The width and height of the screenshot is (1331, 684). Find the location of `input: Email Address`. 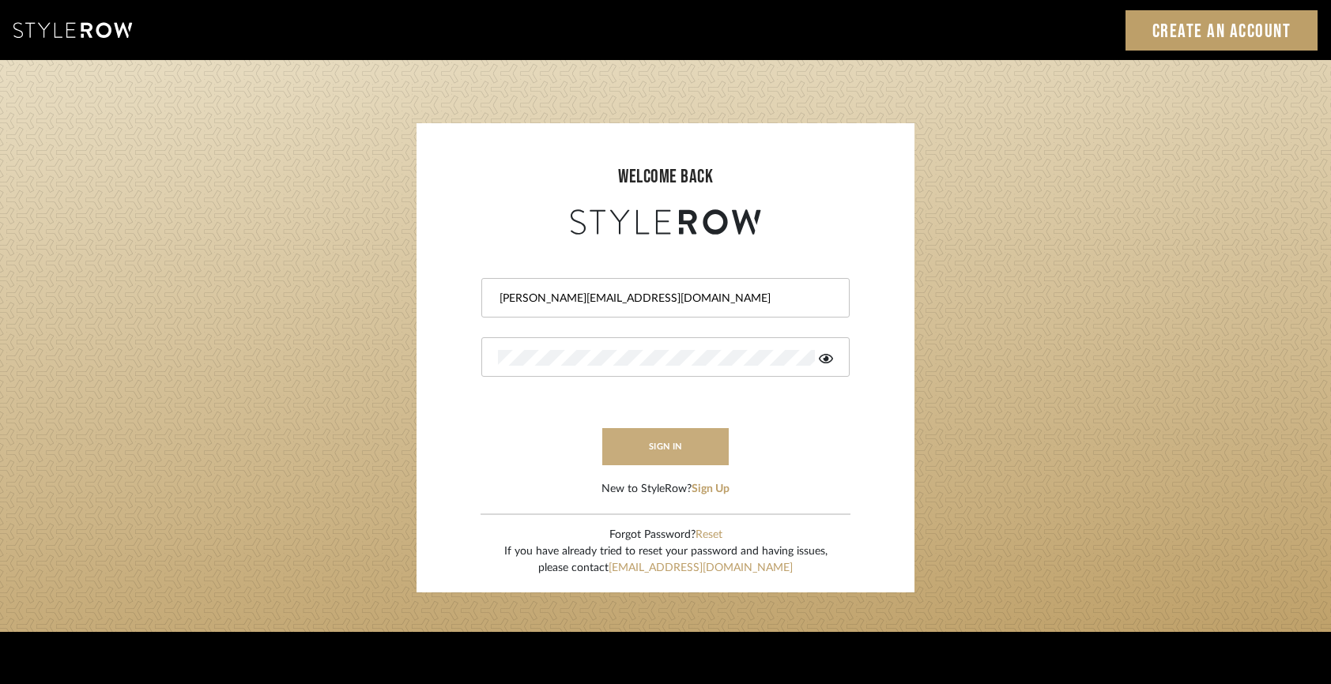

input: Email Address is located at coordinates (663, 299).